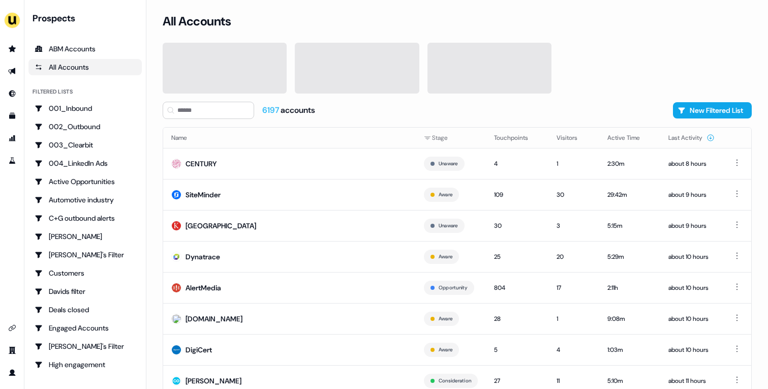 This screenshot has width=768, height=389. Describe the element at coordinates (85, 218) in the screenshot. I see `div: C+G outbound alerts` at that location.